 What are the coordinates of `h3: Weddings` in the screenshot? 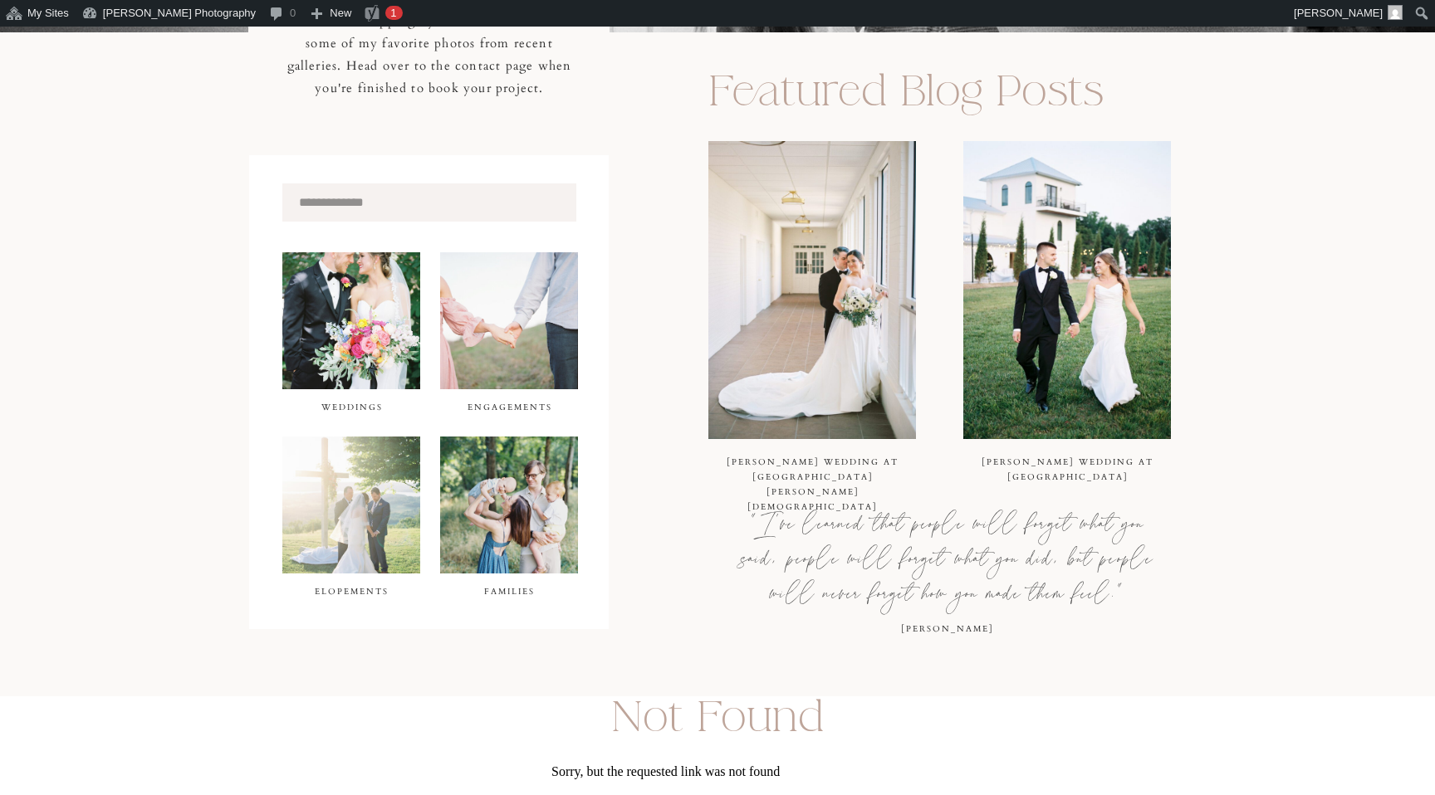 It's located at (351, 412).